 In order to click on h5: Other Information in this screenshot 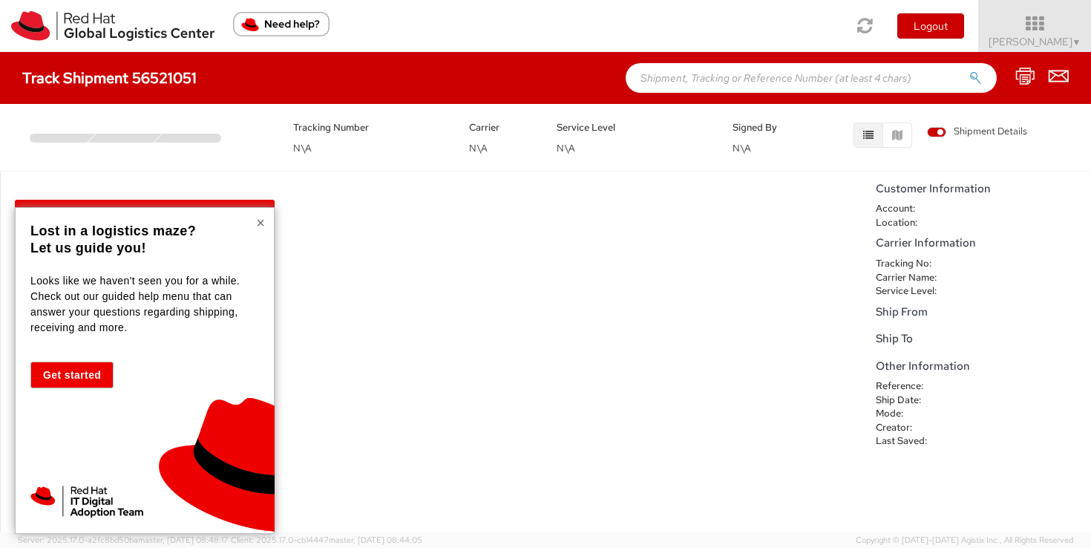, I will do `click(979, 366)`.